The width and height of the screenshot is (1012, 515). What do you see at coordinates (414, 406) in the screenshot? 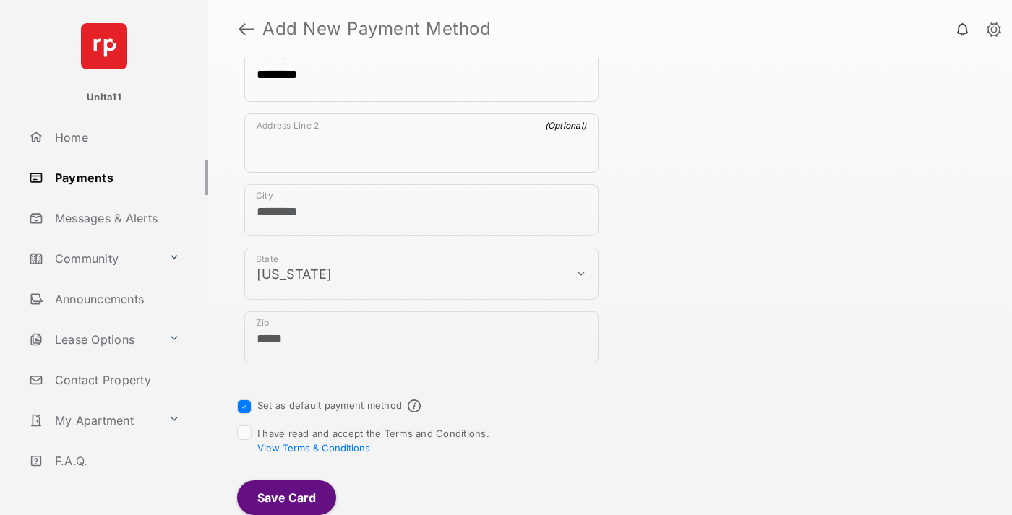
I see `span: Default payment method info` at bounding box center [414, 406].